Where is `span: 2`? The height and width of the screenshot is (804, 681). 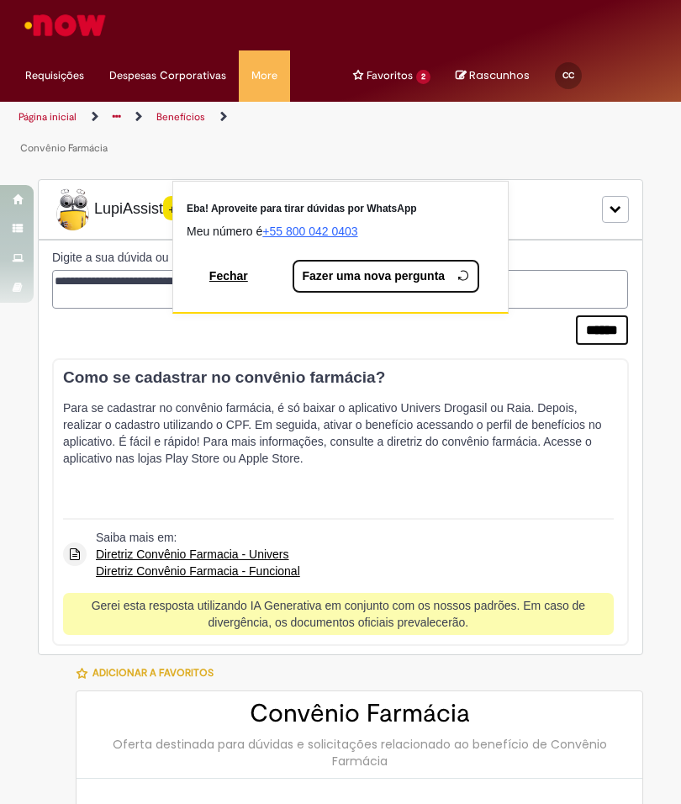 span: 2 is located at coordinates (423, 76).